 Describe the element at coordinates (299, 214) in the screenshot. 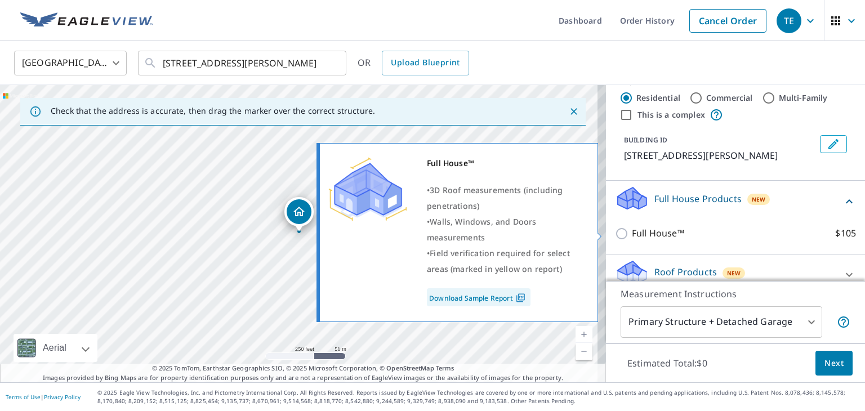

I see `div: Dropped pin, building 1, Residential property, 1111 E Dupont Rd Fort Wayne, IN 46825` at that location.